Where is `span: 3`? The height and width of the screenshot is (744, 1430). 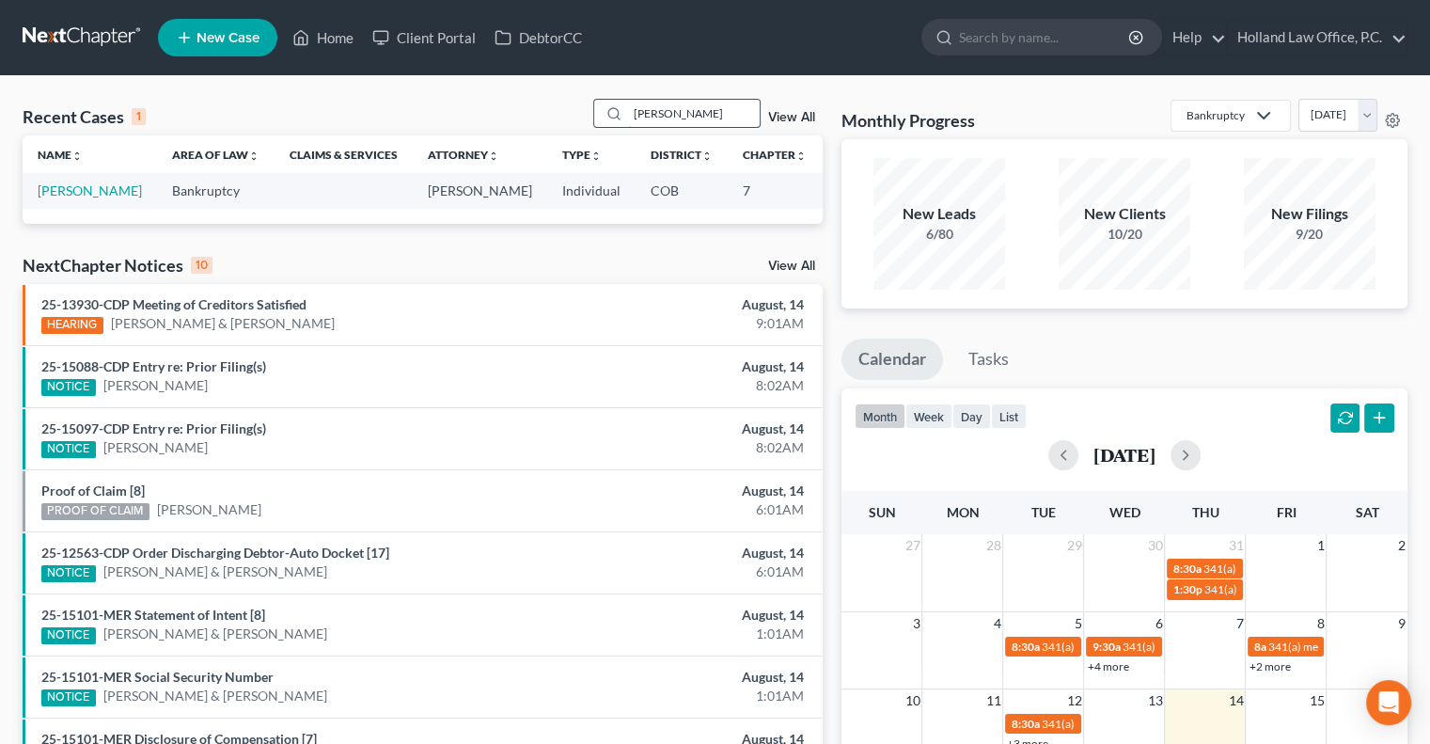 span: 3 is located at coordinates (916, 623).